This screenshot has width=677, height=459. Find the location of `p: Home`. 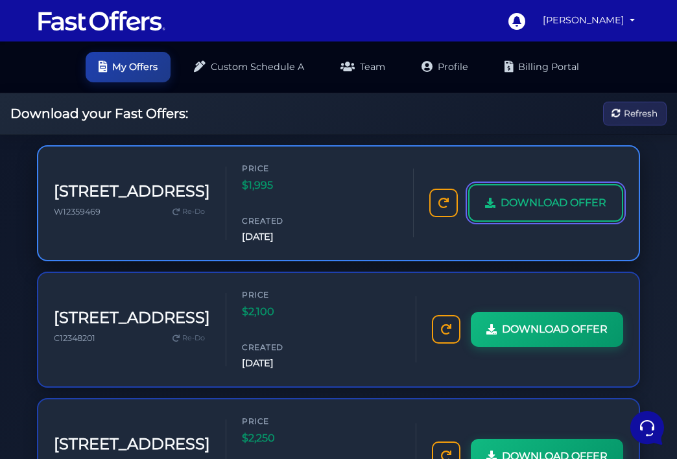

p: Home is located at coordinates (50, 364).